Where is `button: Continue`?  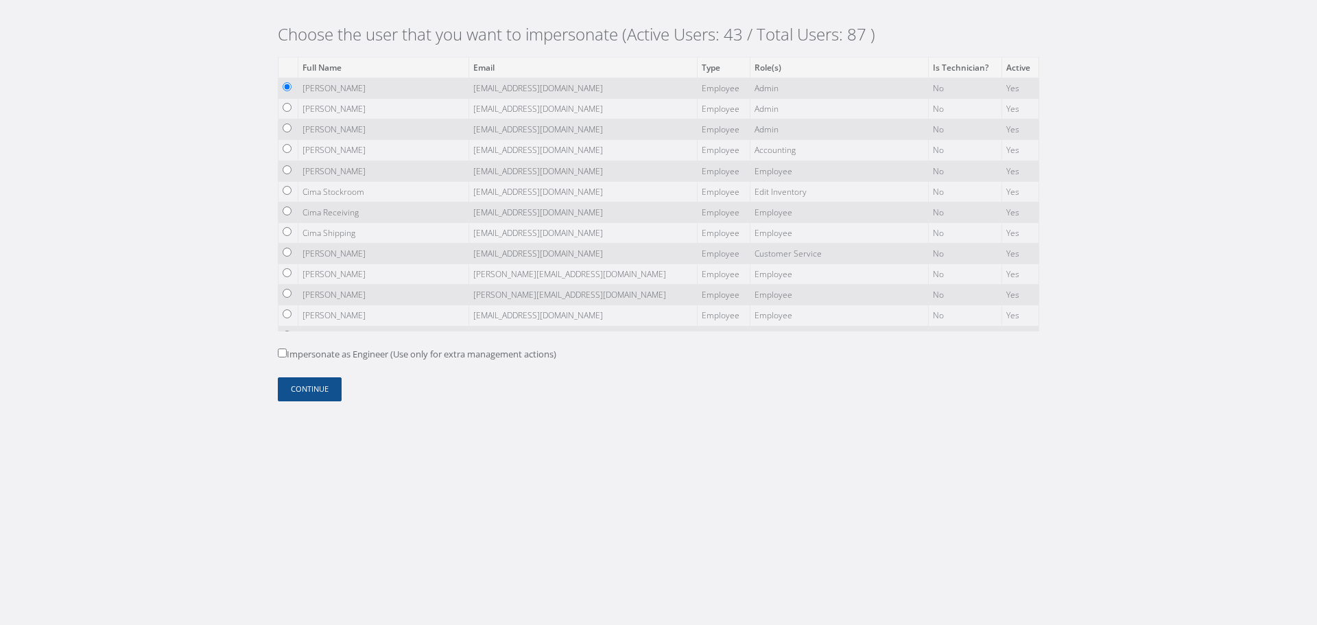
button: Continue is located at coordinates (309, 389).